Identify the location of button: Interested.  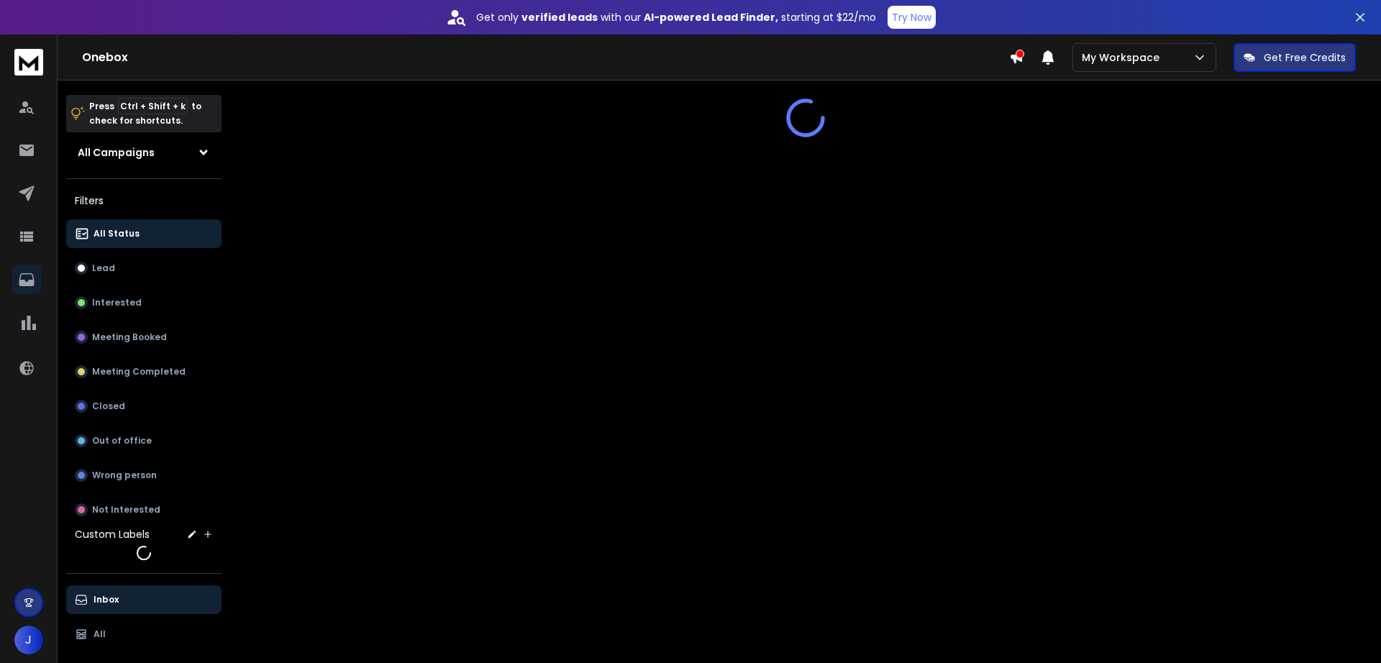
(144, 303).